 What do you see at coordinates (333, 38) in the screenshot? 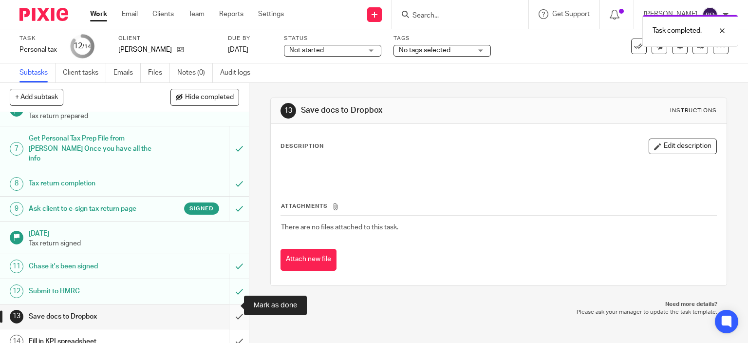
I see `label: Status` at bounding box center [333, 38].